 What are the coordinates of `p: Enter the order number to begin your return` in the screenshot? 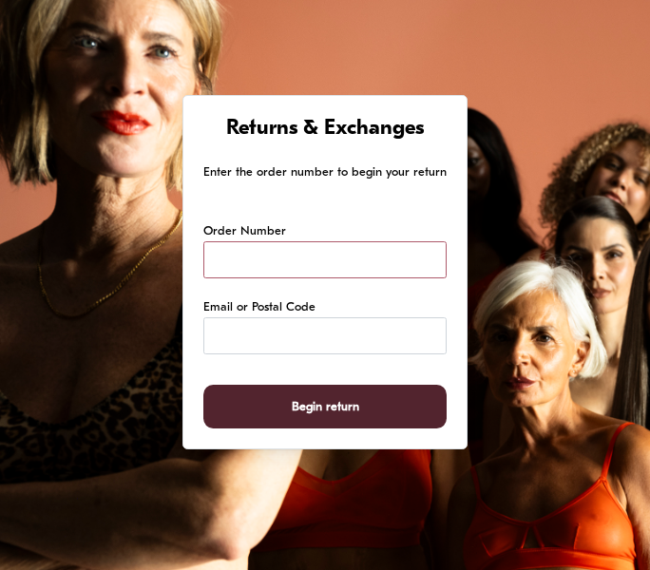 It's located at (325, 172).